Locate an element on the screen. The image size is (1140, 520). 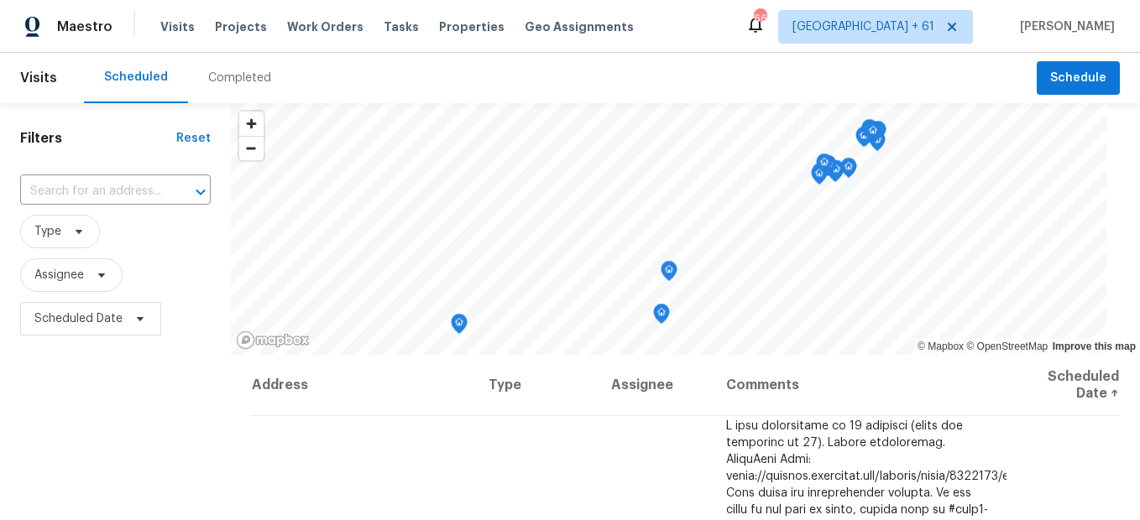
span: Type is located at coordinates (48, 232).